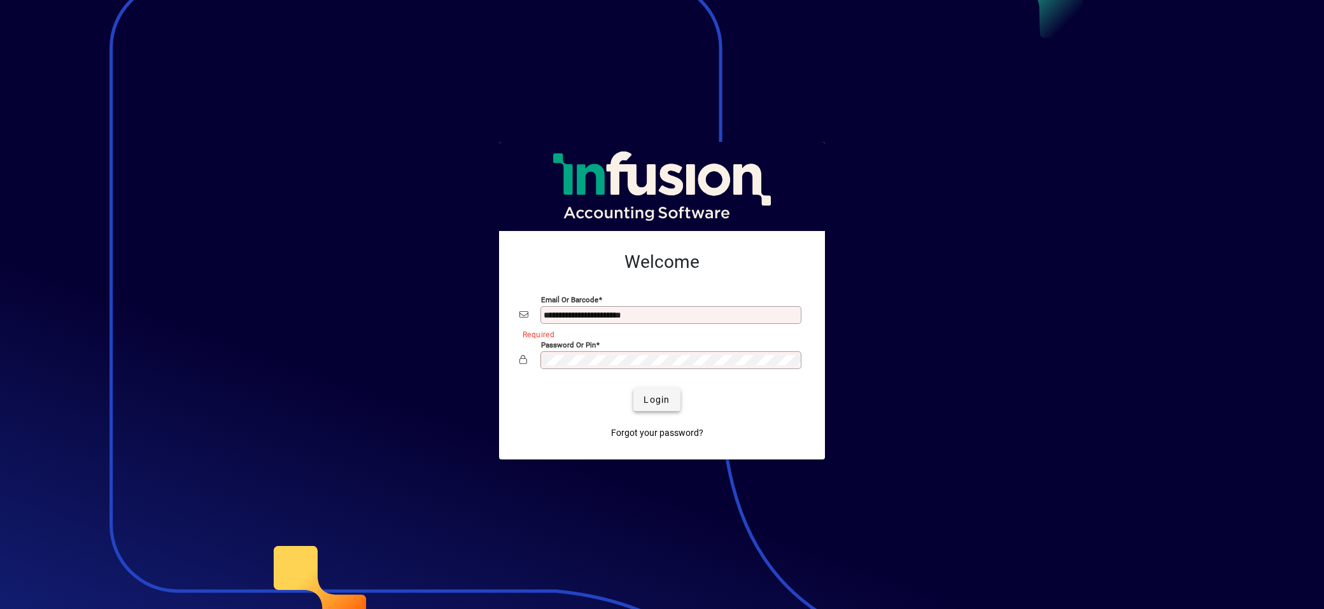 This screenshot has height=609, width=1324. What do you see at coordinates (568, 345) in the screenshot?
I see `mat-label: Password or Pin` at bounding box center [568, 345].